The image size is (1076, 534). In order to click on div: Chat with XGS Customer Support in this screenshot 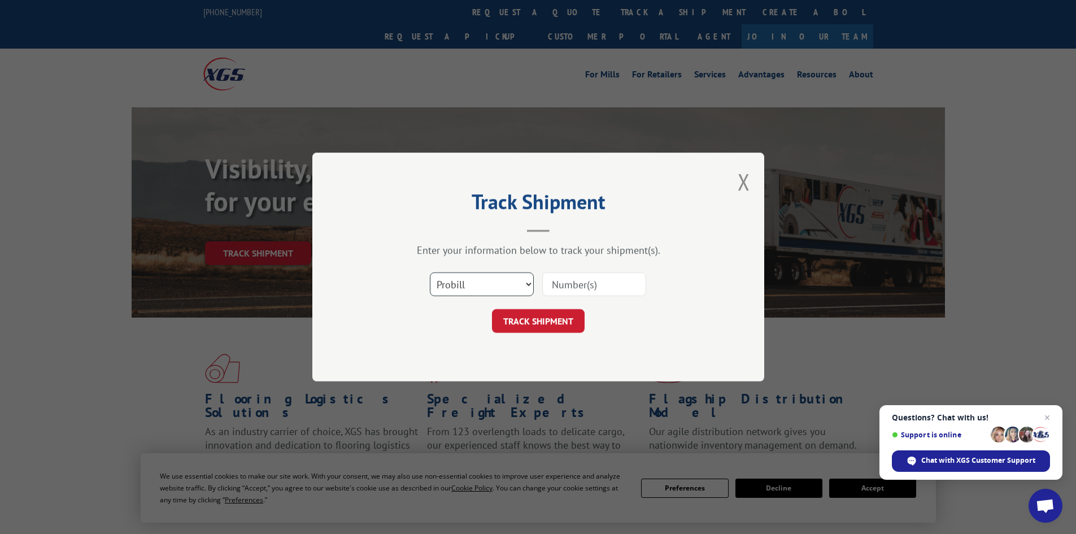, I will do `click(971, 461)`.